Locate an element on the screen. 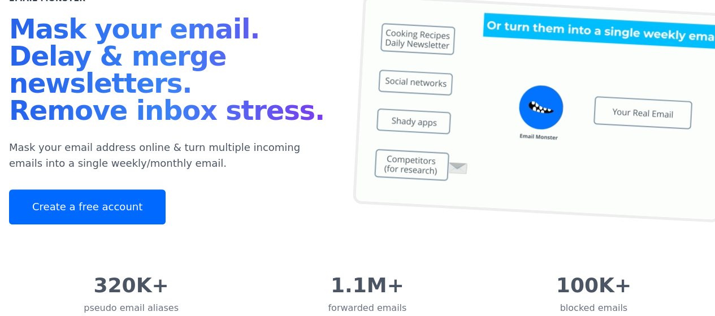  div: blocked emails is located at coordinates (593, 308).